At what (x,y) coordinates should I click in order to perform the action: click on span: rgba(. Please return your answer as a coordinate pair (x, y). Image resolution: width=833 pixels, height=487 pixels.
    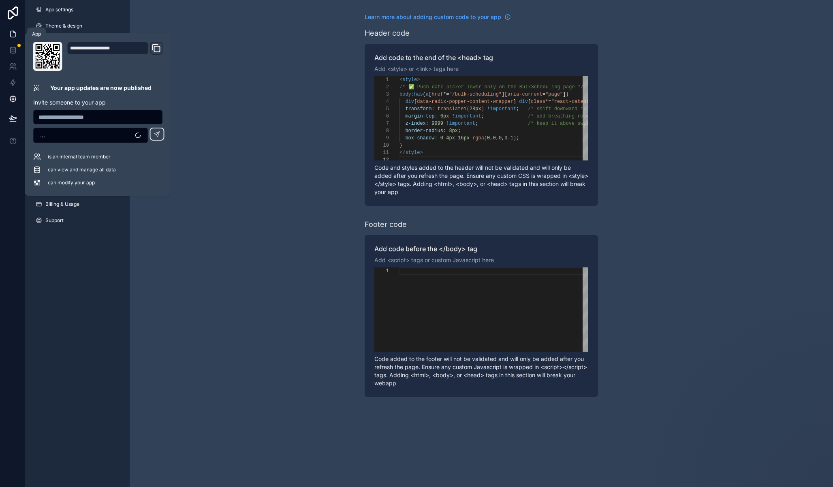
    Looking at the image, I should click on (480, 138).